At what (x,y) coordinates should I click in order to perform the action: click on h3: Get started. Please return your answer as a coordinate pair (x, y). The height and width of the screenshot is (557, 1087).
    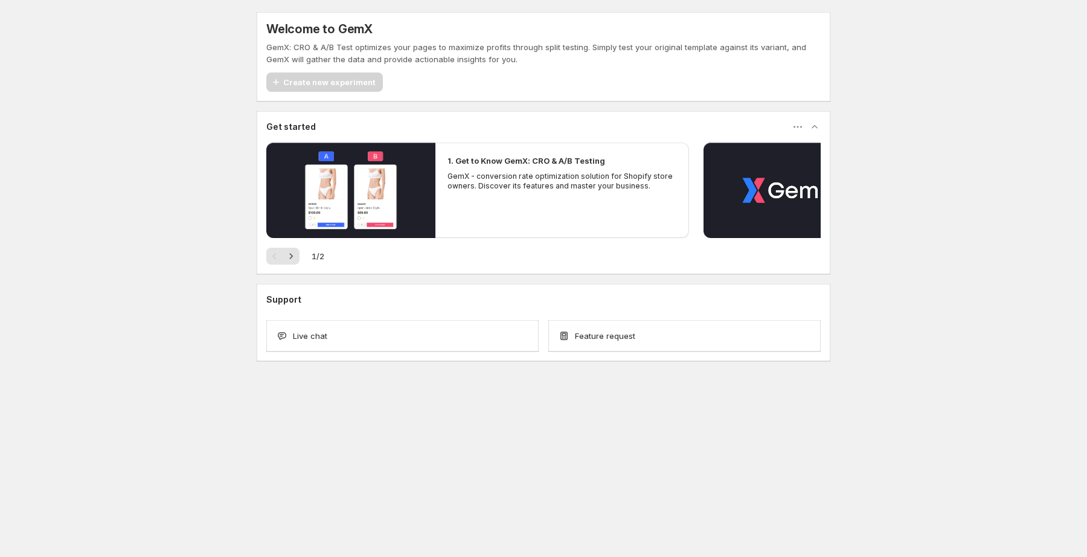
    Looking at the image, I should click on (291, 127).